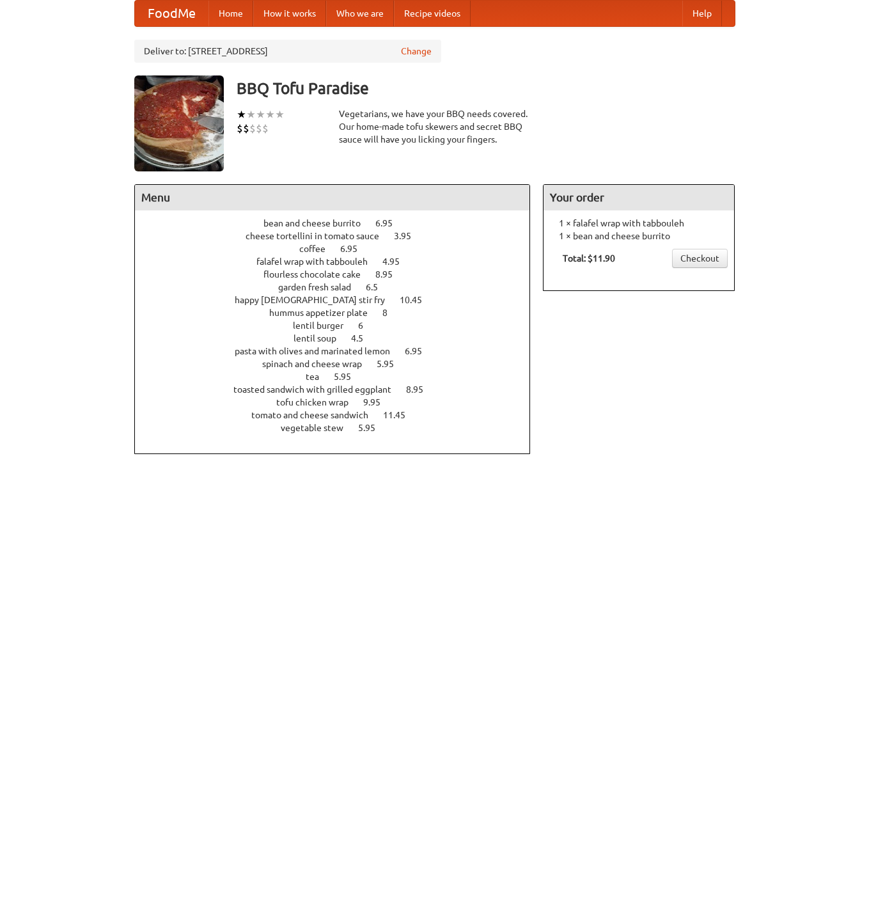 This screenshot has width=869, height=905. What do you see at coordinates (340, 223) in the screenshot?
I see `a: bean and cheese burrito 6.95` at bounding box center [340, 223].